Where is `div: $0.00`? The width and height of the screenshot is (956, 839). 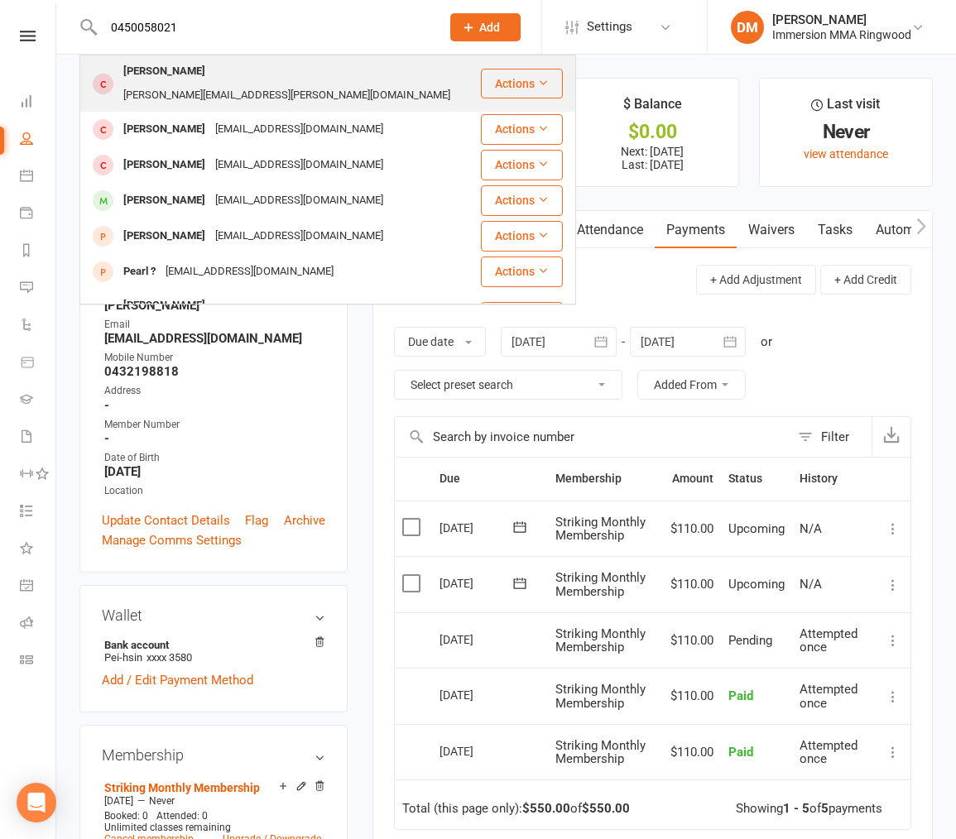
div: $0.00 is located at coordinates (652, 132).